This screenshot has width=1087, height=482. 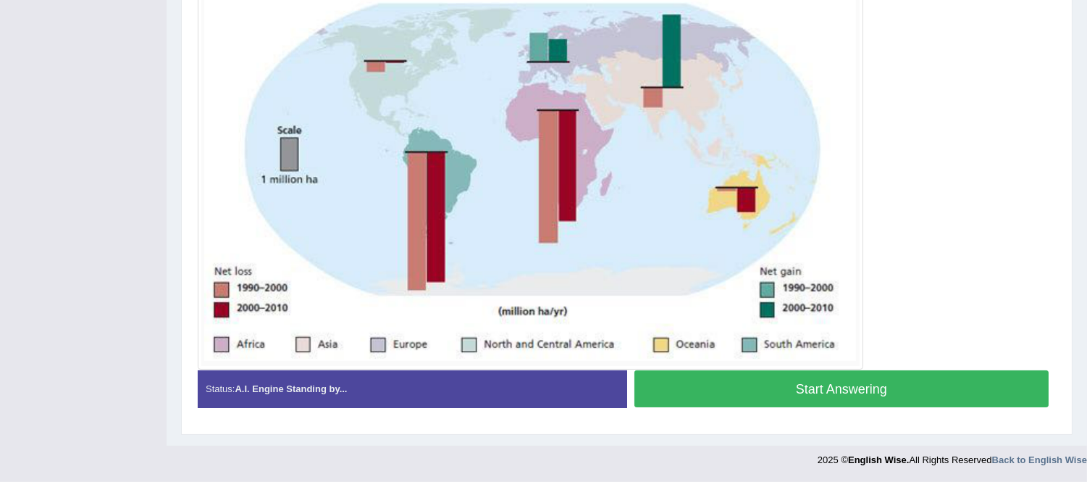 What do you see at coordinates (412, 388) in the screenshot?
I see `div: Status:` at bounding box center [412, 388].